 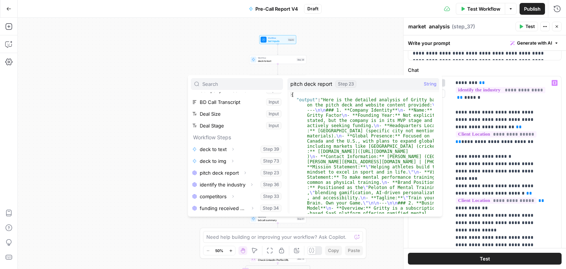 I want to click on textarea: market analysis, so click(x=429, y=27).